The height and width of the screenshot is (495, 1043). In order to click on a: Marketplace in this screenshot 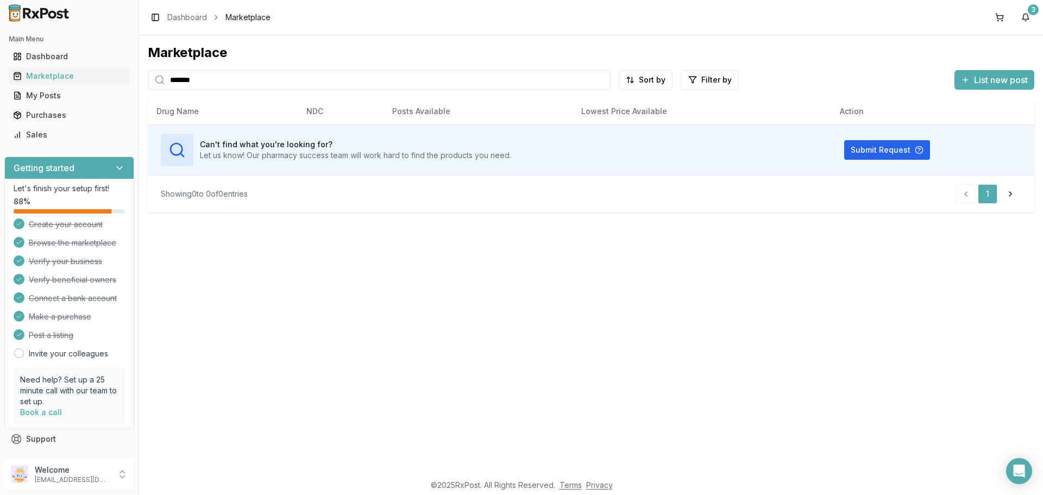, I will do `click(69, 76)`.